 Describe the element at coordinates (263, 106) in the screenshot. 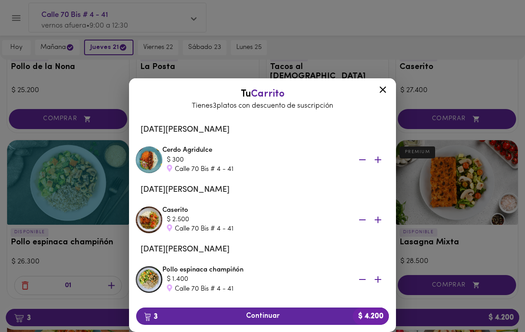

I see `p: Tienes 3 platos con descuento de suscripción` at that location.